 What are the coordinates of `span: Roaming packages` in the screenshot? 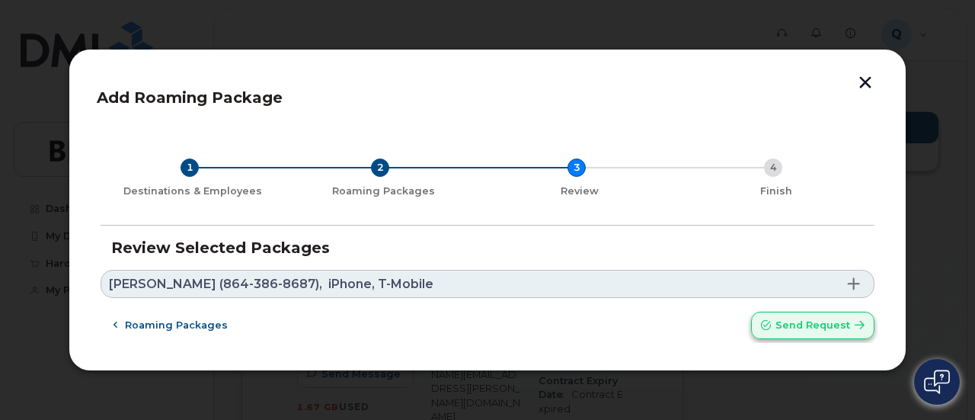 It's located at (176, 324).